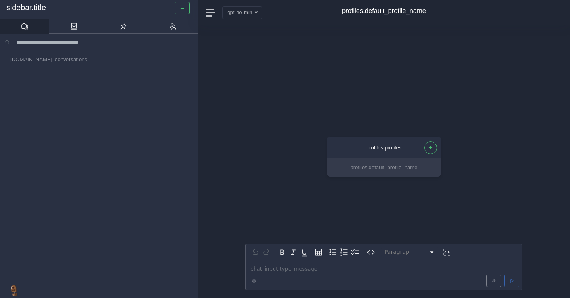  Describe the element at coordinates (99, 8) in the screenshot. I see `h3: sidebar.title` at that location.